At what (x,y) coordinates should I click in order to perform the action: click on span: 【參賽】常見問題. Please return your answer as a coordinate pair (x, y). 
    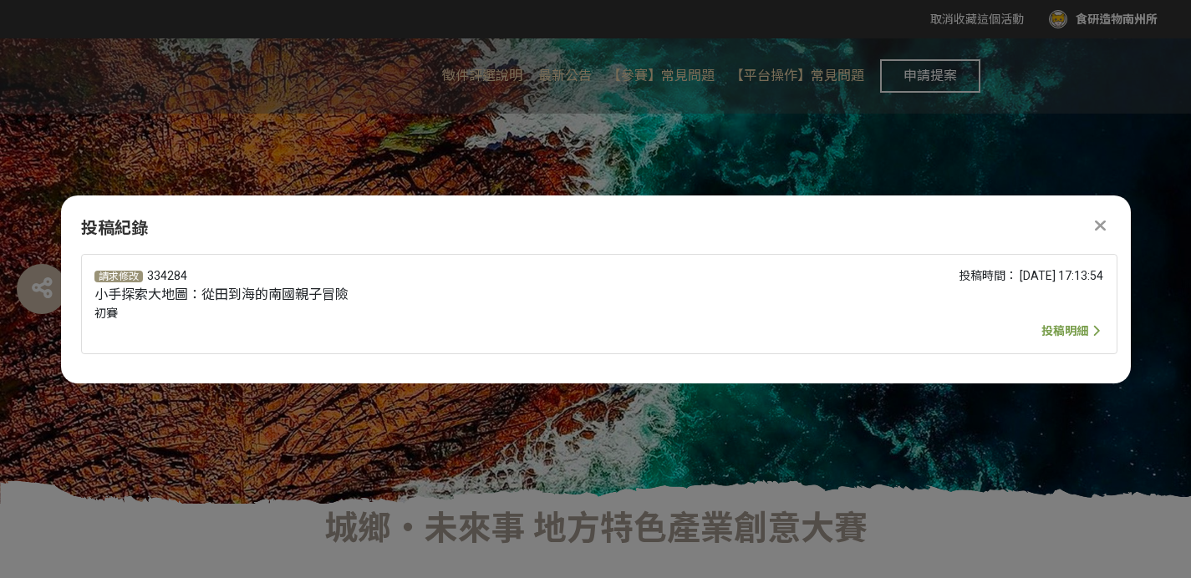
    Looking at the image, I should click on (661, 75).